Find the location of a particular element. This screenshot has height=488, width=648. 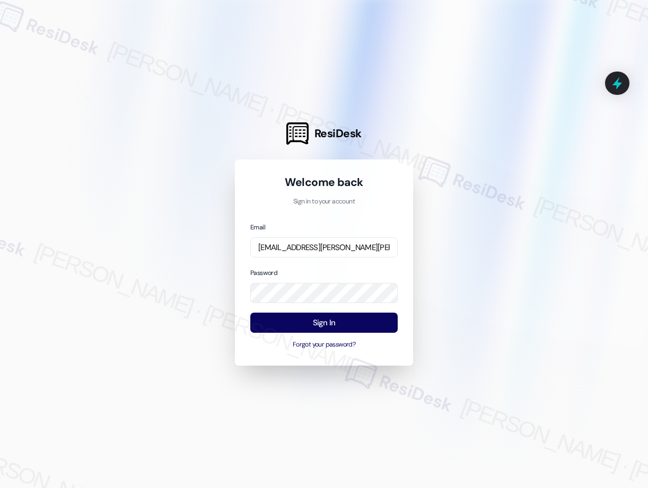

label: Password is located at coordinates (264, 273).